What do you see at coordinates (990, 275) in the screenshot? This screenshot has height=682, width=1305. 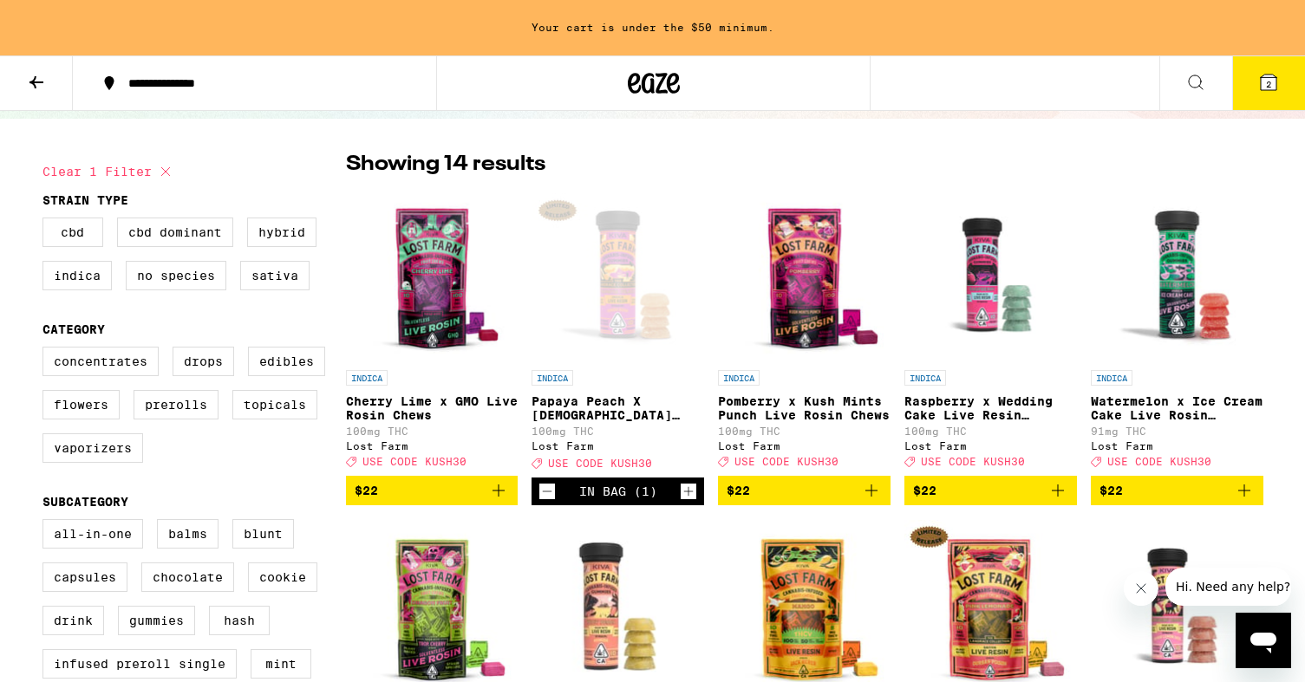 I see `img: Lost Farm - Raspberry x Wedding Cake Live Resin Gummies` at bounding box center [990, 275].